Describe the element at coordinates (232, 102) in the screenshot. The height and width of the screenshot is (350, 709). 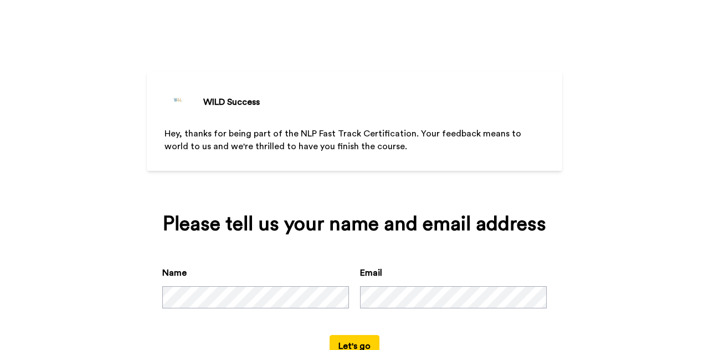
I see `div: WILD Success` at that location.